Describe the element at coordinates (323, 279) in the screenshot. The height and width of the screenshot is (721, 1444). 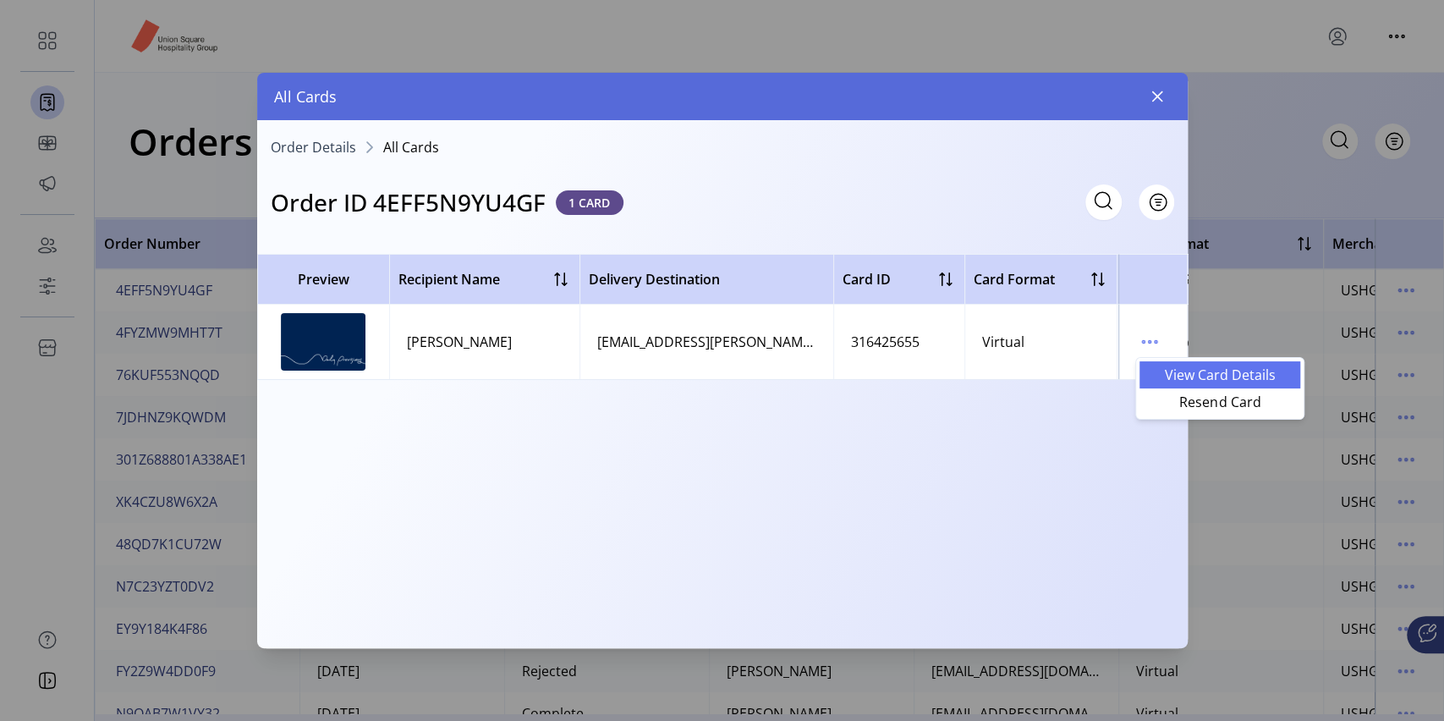
I see `span: Preview` at that location.